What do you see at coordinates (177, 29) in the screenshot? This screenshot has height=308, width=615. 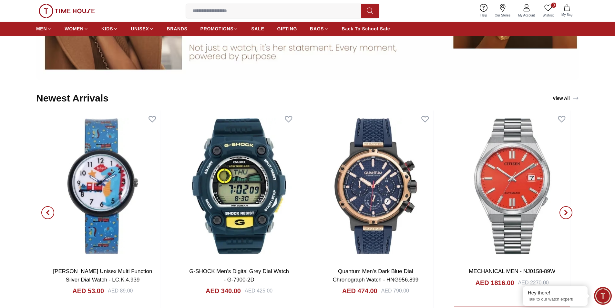 I see `span: BRANDS` at bounding box center [177, 29].